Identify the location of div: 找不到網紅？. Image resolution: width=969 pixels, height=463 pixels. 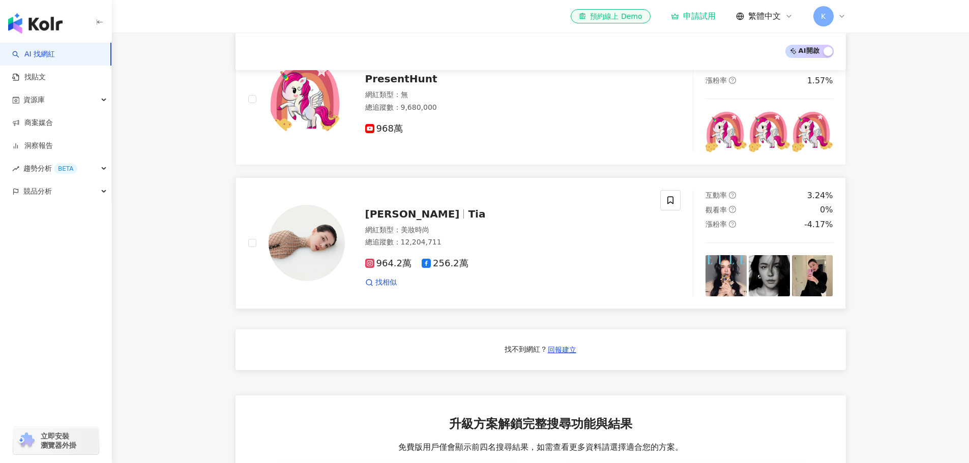
(526, 350).